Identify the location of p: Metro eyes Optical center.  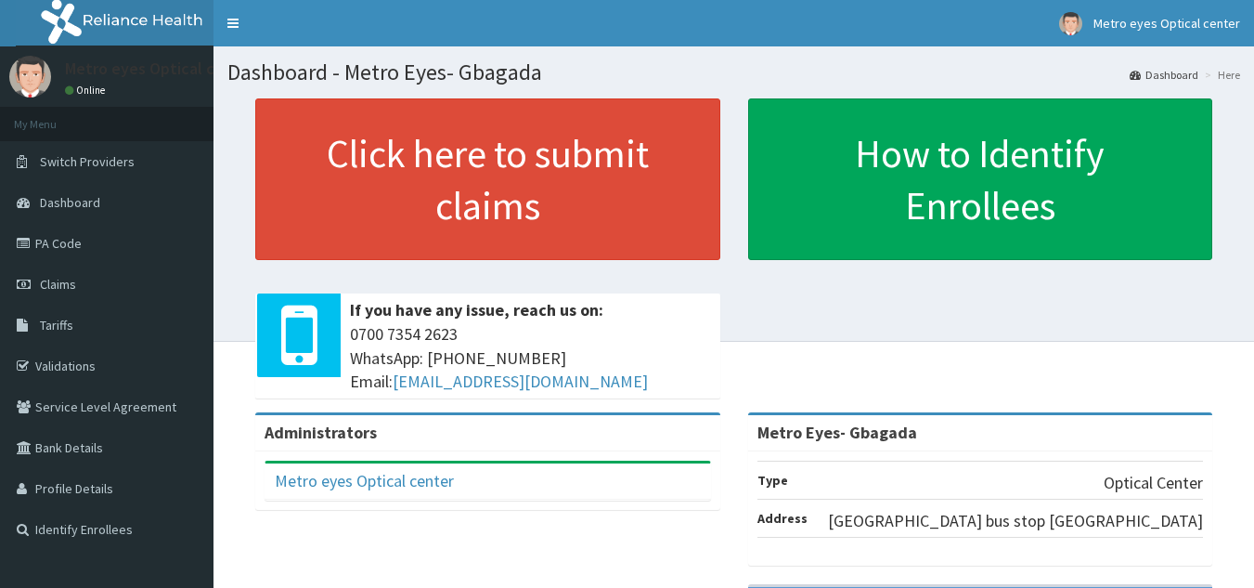
(160, 69).